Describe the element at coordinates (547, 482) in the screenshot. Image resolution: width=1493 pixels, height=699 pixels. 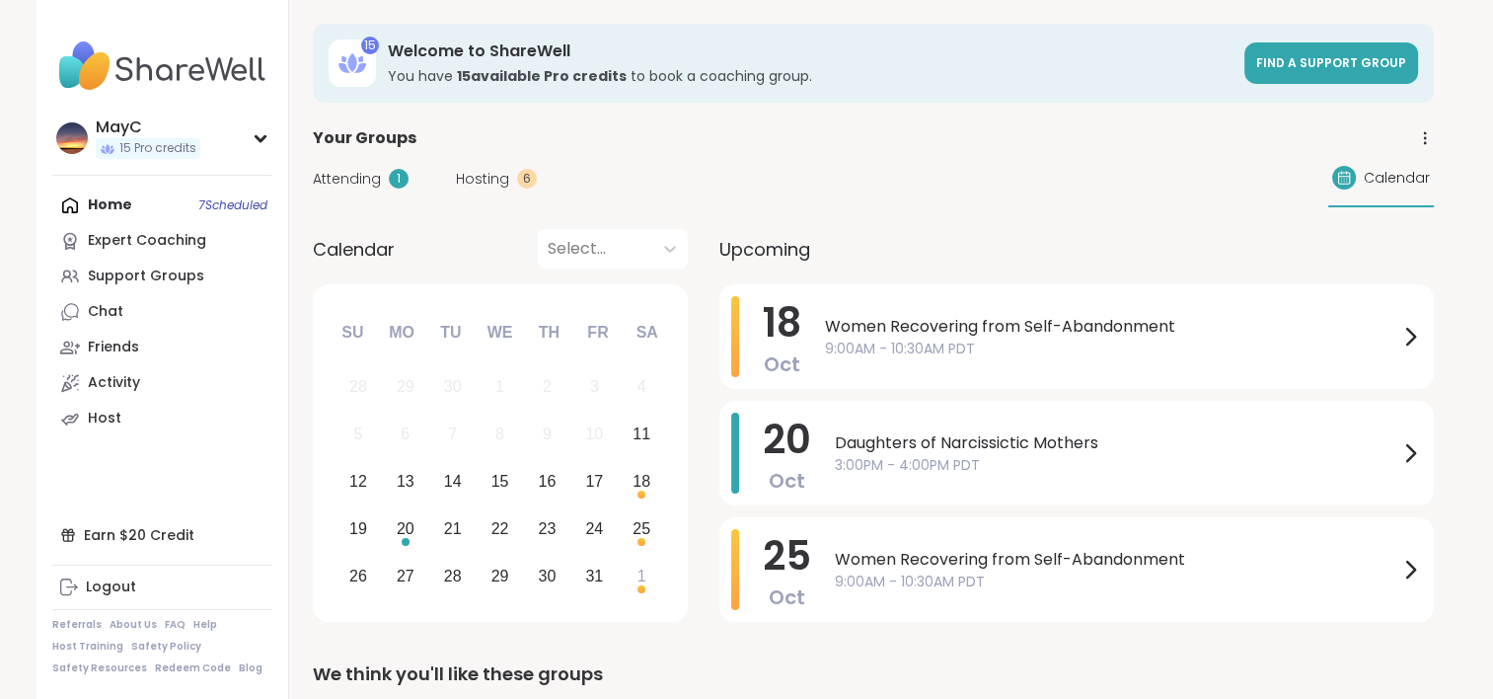
I see `div: Choose Thursday, October 16th, 2025` at that location.